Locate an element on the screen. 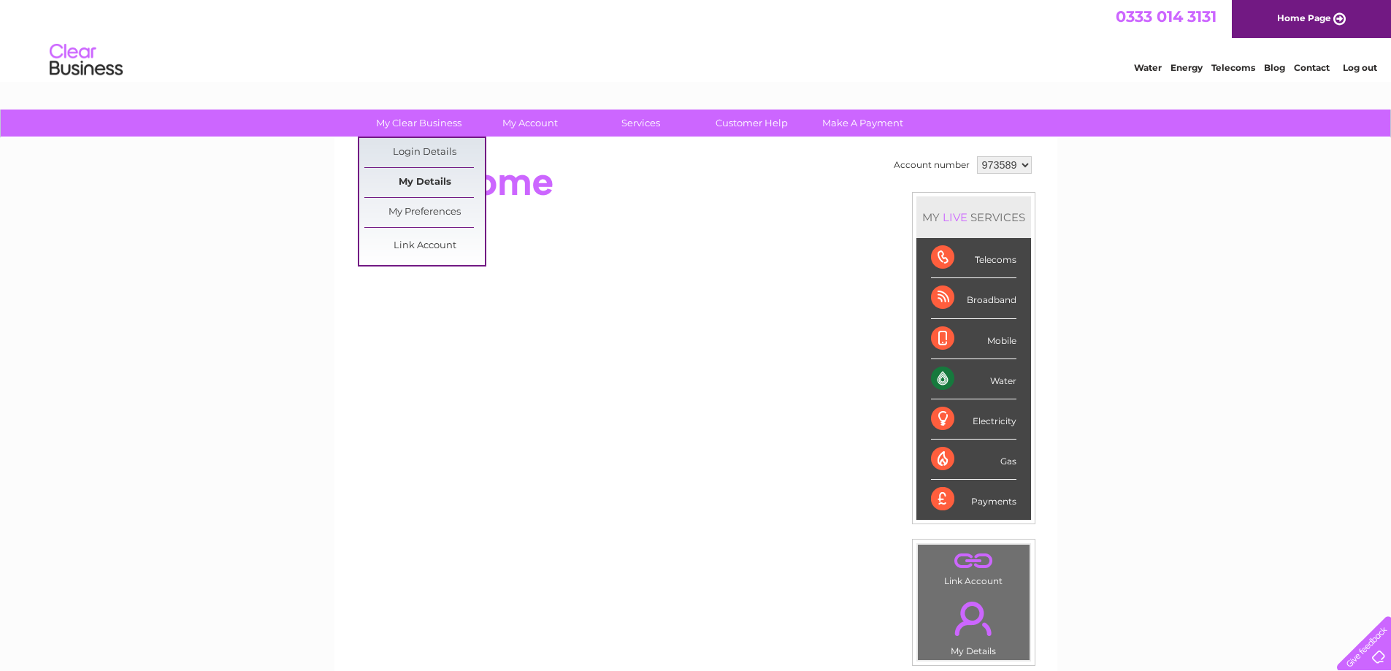 The image size is (1391, 671). div: LIVE is located at coordinates (955, 217).